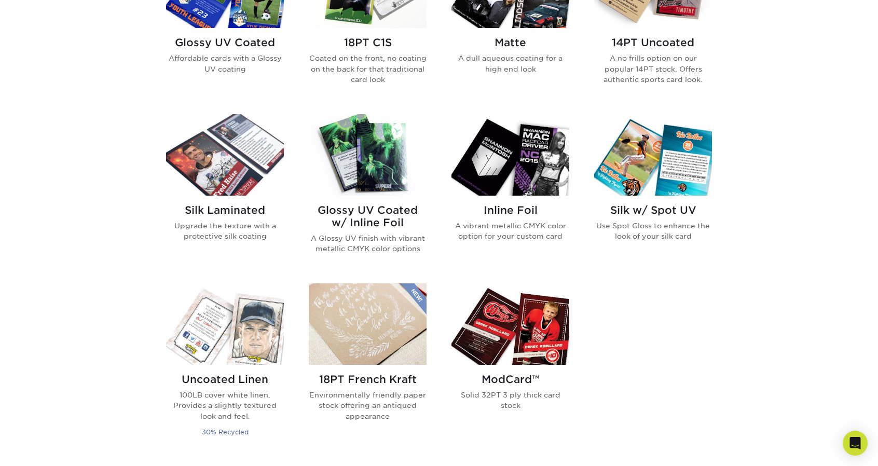 The image size is (878, 466). Describe the element at coordinates (367, 193) in the screenshot. I see `a: Glossy UV Coated w/ Inline Foil Trading Cards Glossy UV Coated w/ Inline Foil A Glossy UV finish ...` at that location.